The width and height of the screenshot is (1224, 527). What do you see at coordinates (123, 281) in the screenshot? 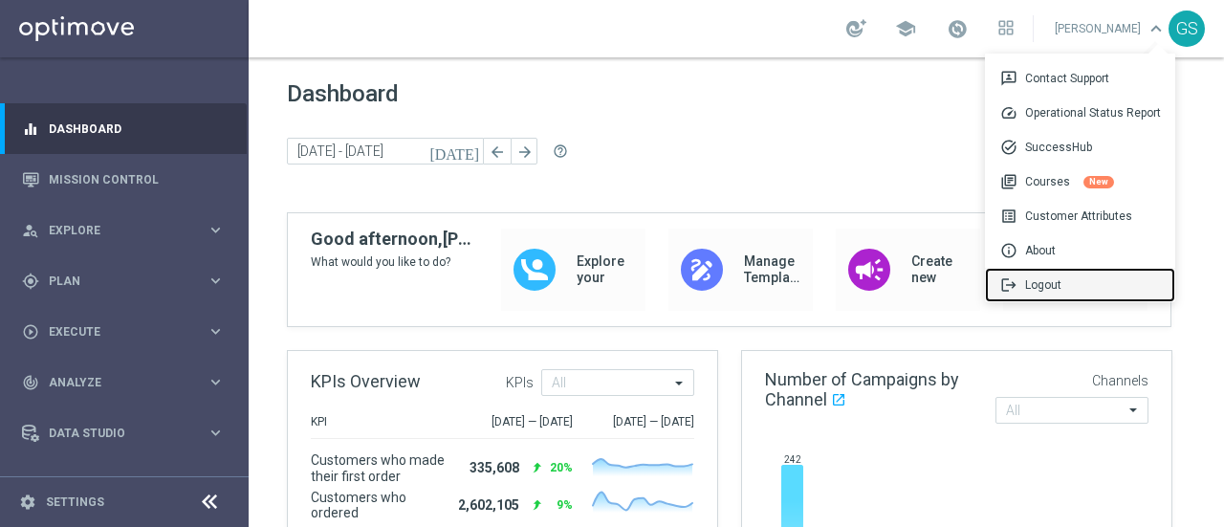
I see `button: gps_fixed Plan keyboard_arrow_right` at bounding box center [123, 281].